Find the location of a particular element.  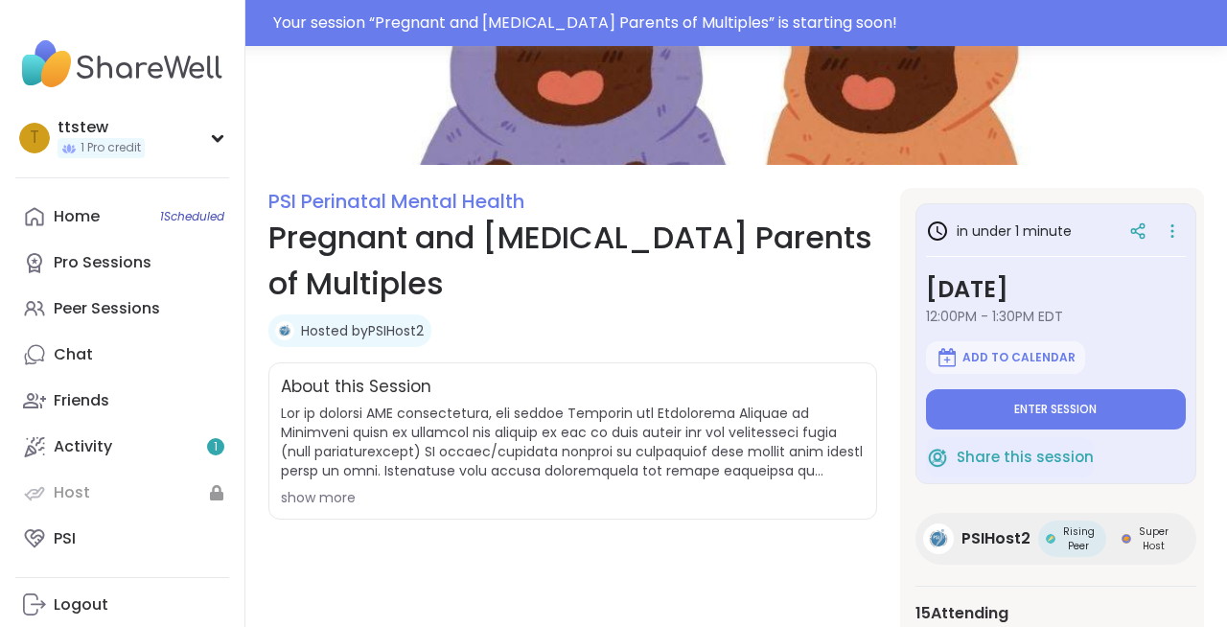

div: Host is located at coordinates (72, 493).